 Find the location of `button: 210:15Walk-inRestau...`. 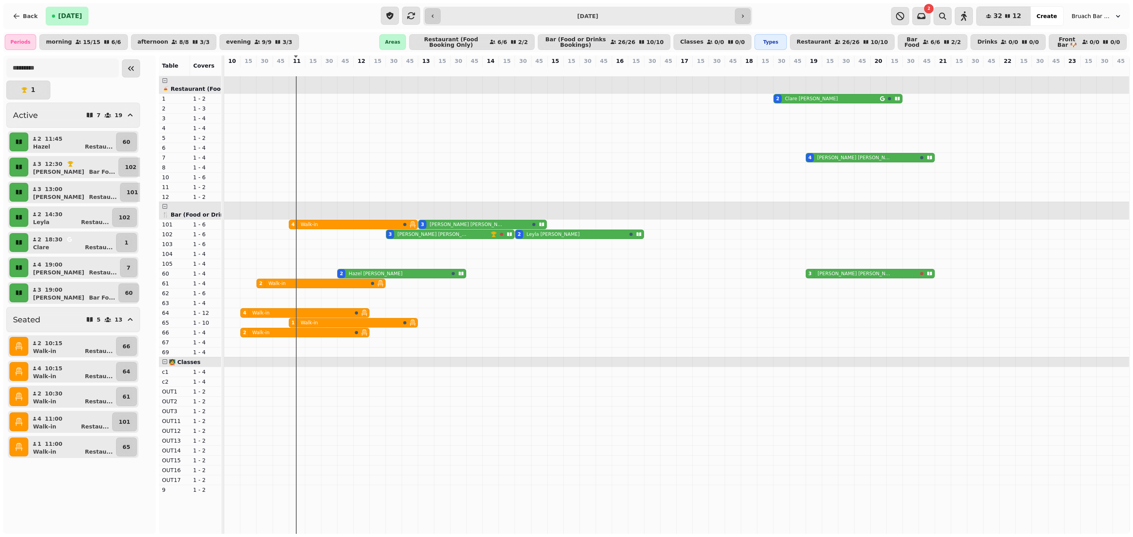

button: 210:15Walk-inRestau... is located at coordinates (72, 346).